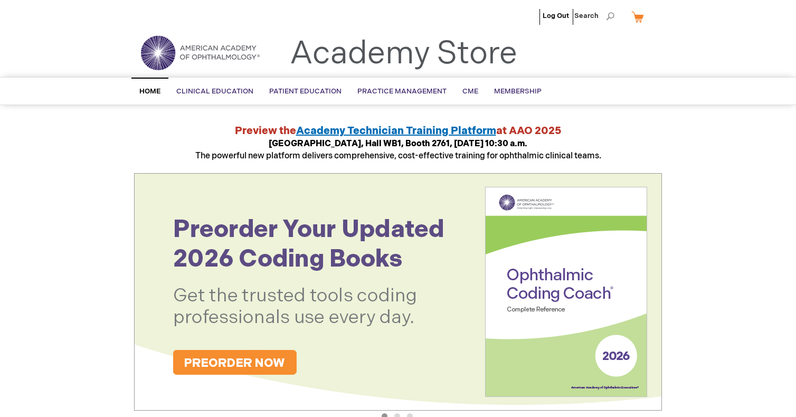 The image size is (796, 417). I want to click on span: Home, so click(150, 91).